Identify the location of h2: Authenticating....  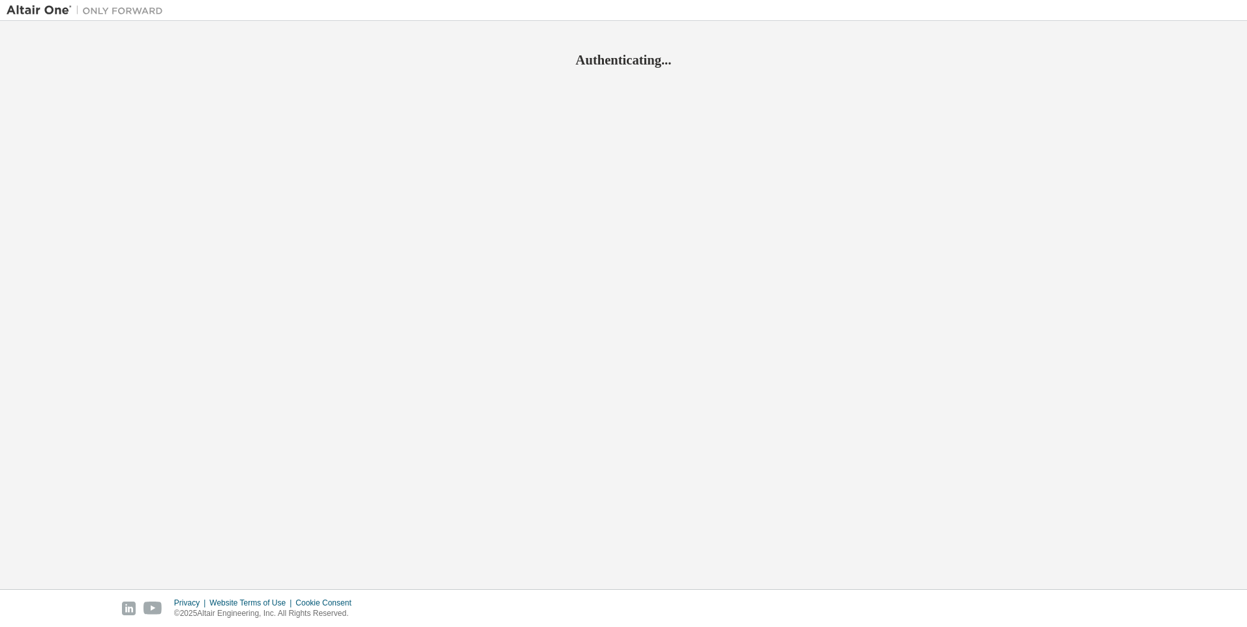
(623, 60).